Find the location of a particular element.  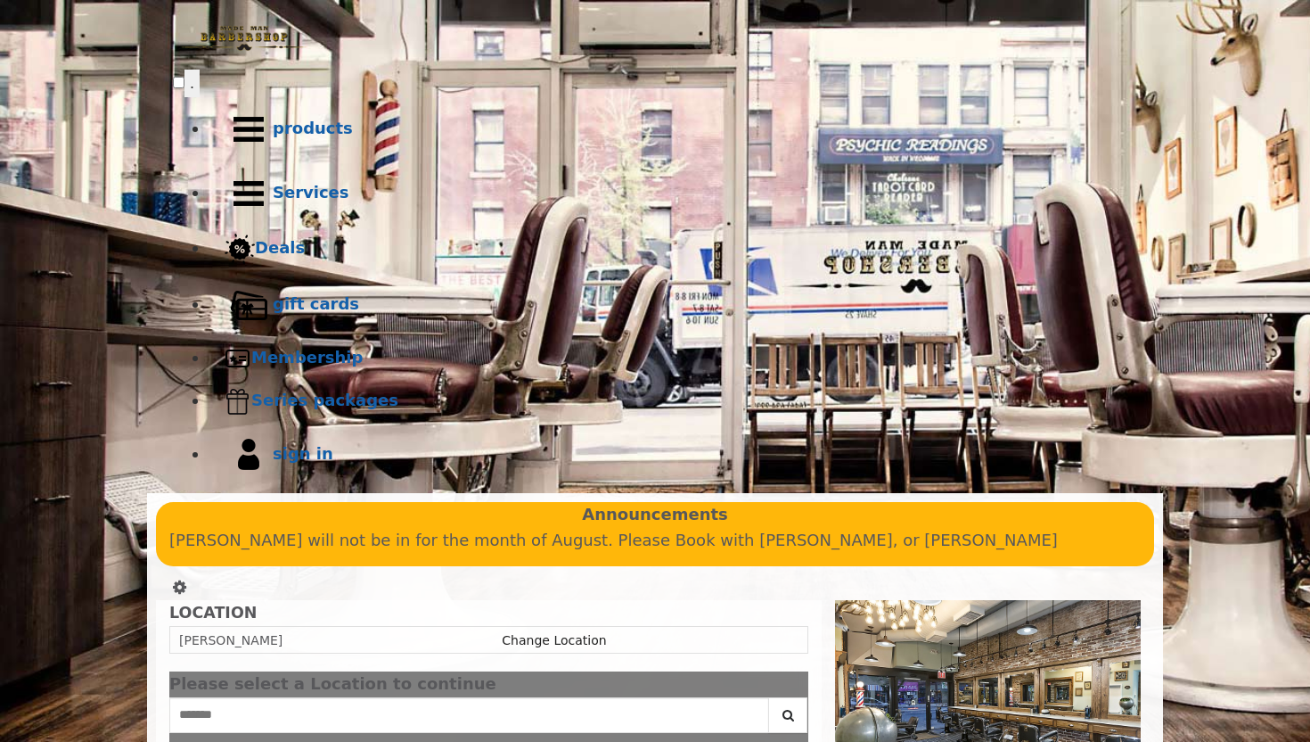

a: MembershipMembership is located at coordinates (673, 358).